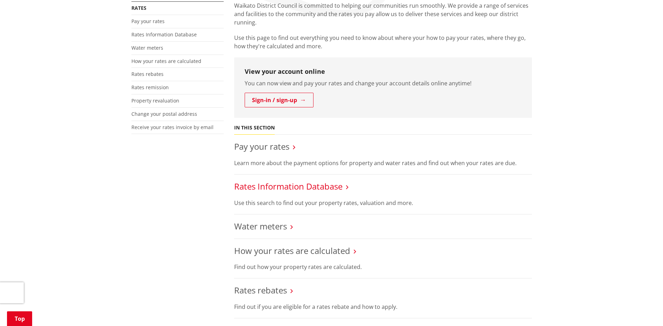  Describe the element at coordinates (383, 203) in the screenshot. I see `p: Use this search to find out your property rates, valuation and more.` at that location.